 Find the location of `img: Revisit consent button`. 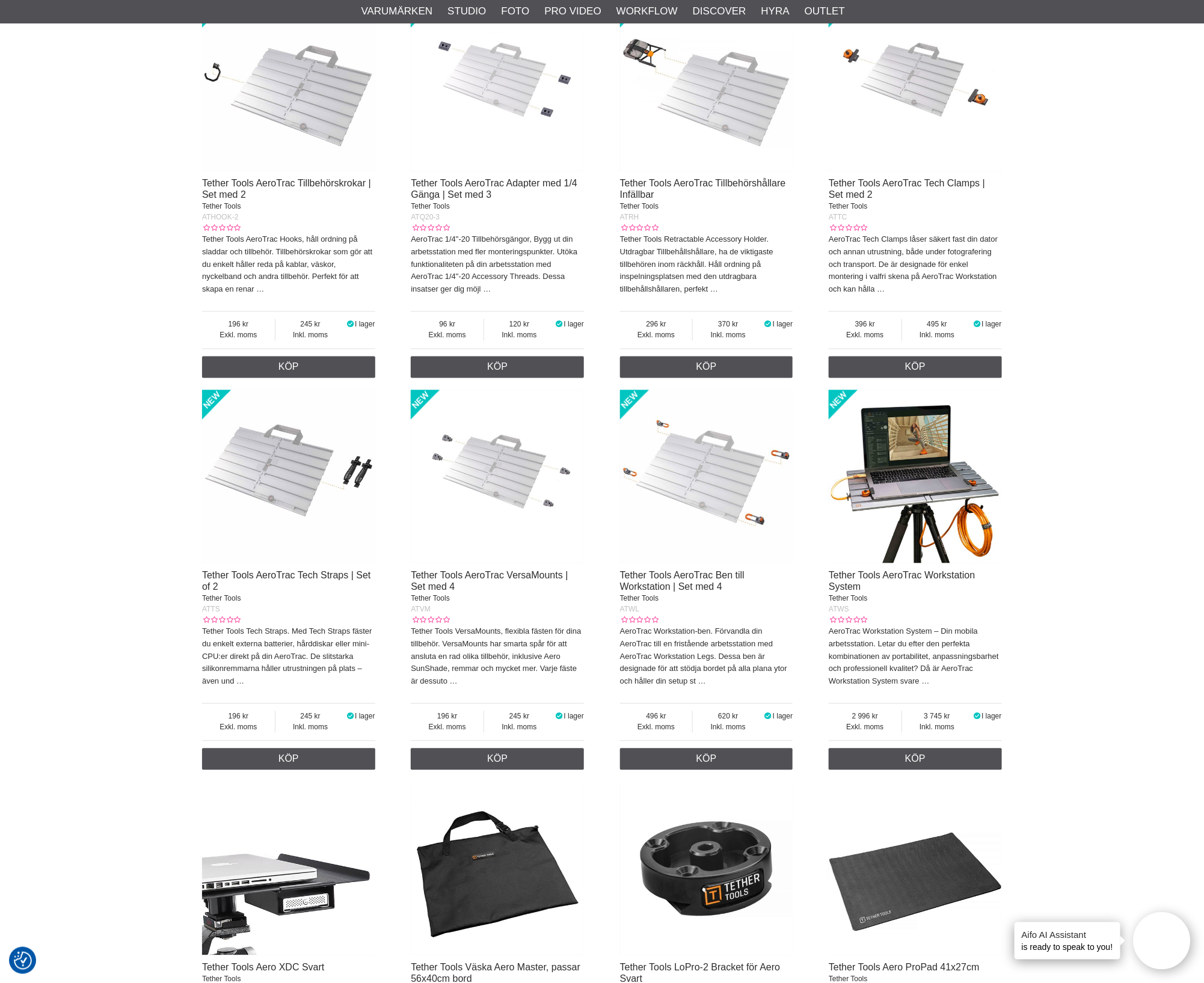

img: Revisit consent button is located at coordinates (23, 961).